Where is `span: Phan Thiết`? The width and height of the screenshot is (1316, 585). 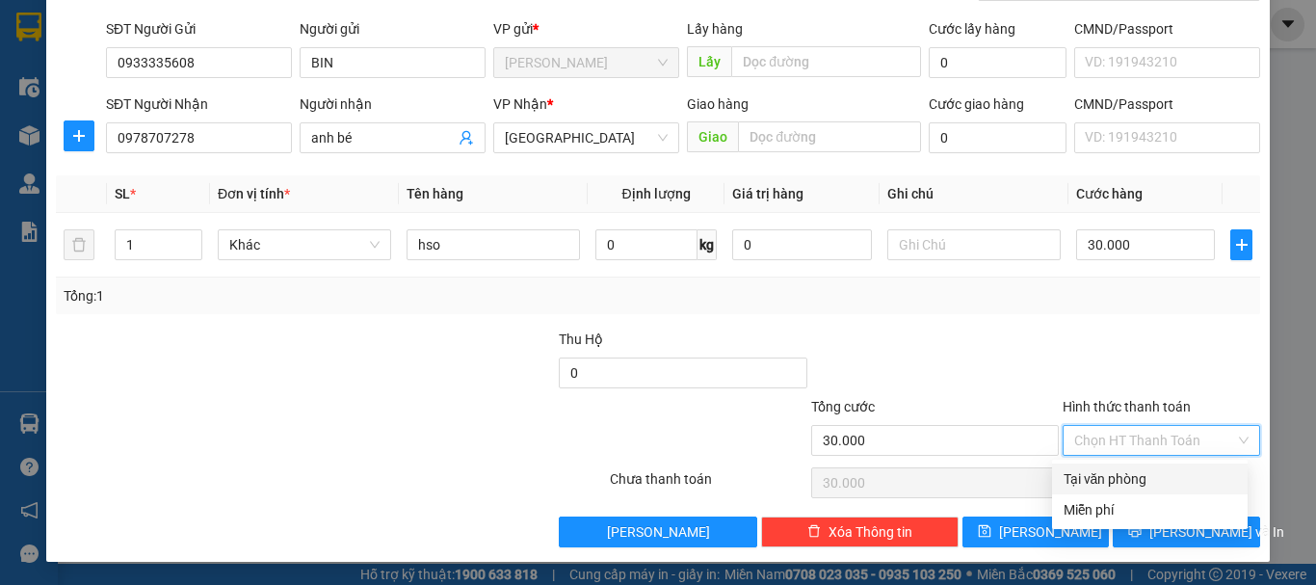 span: Phan Thiết is located at coordinates (586, 63).